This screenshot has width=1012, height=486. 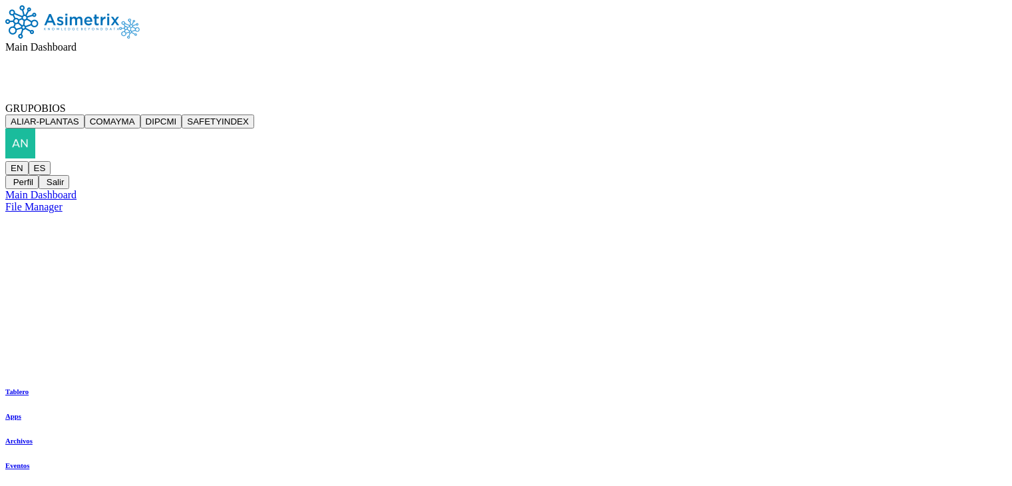 I want to click on button: SAFETYINDEX, so click(x=217, y=121).